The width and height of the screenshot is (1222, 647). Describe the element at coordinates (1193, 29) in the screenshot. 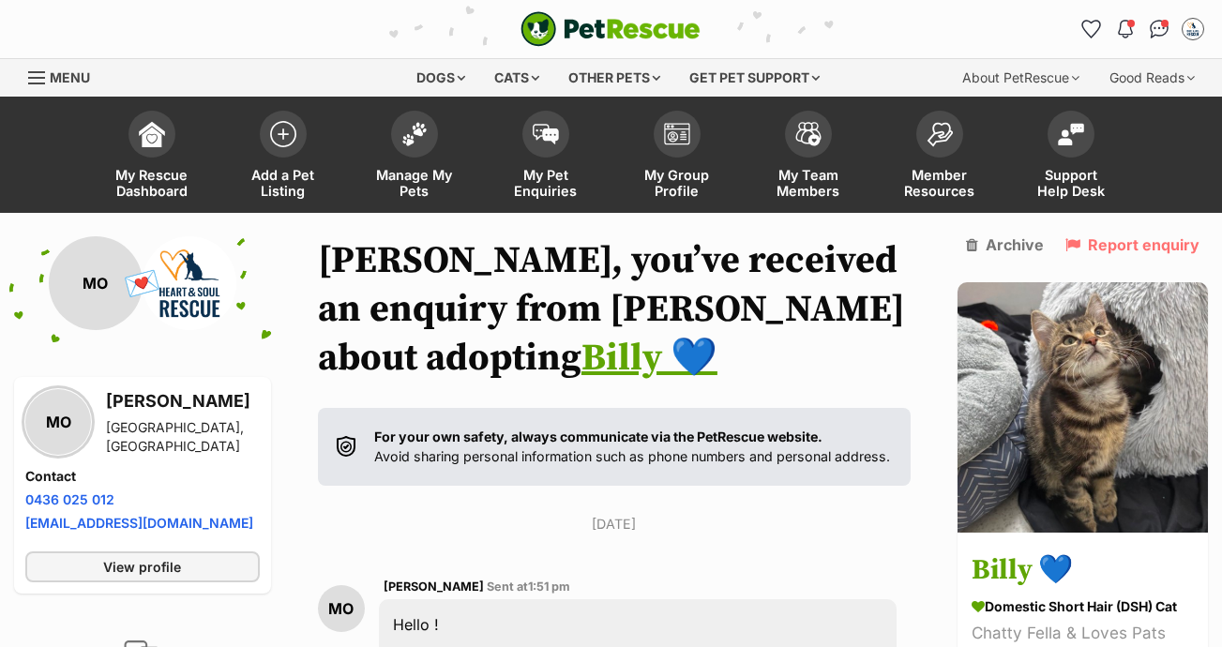

I see `button: My account` at that location.